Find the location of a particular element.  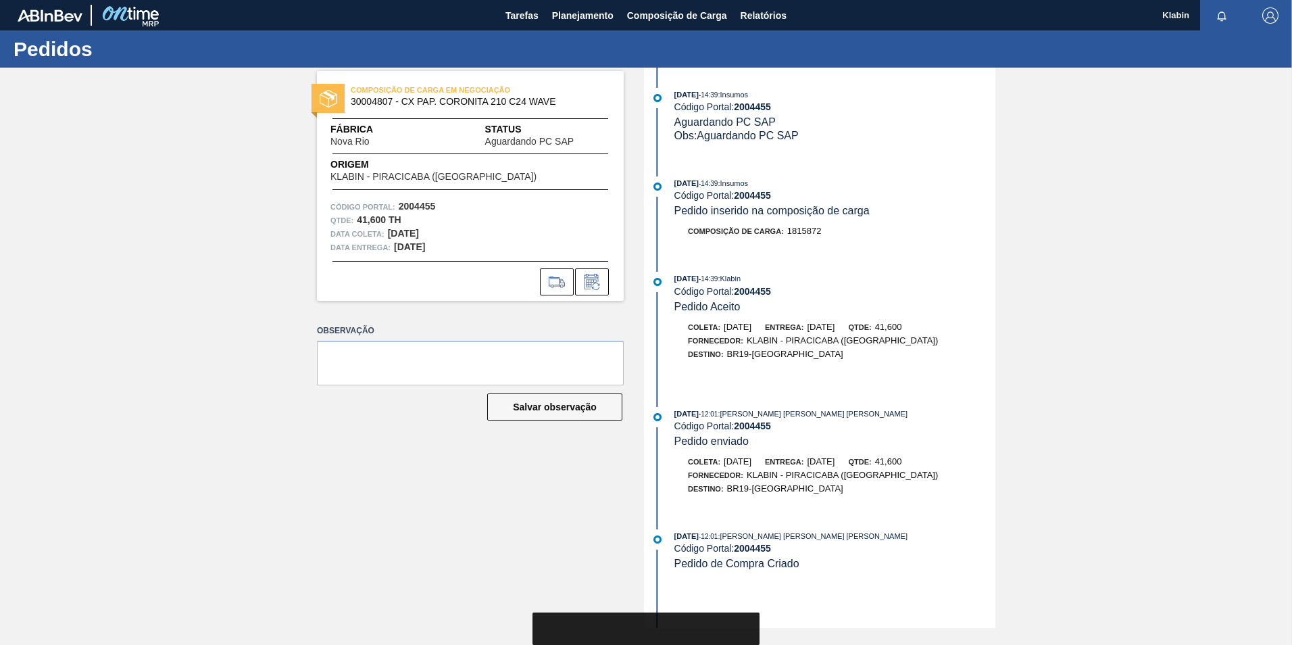

div: Ir para Composição de Carga is located at coordinates (557, 282).